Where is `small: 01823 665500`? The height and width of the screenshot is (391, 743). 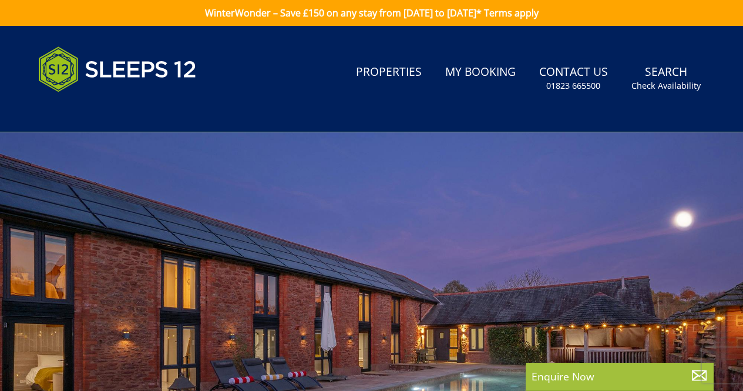
small: 01823 665500 is located at coordinates (573, 86).